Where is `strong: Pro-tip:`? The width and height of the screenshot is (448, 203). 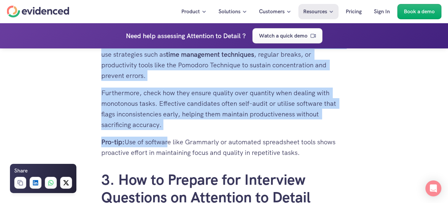 strong: Pro-tip: is located at coordinates (113, 142).